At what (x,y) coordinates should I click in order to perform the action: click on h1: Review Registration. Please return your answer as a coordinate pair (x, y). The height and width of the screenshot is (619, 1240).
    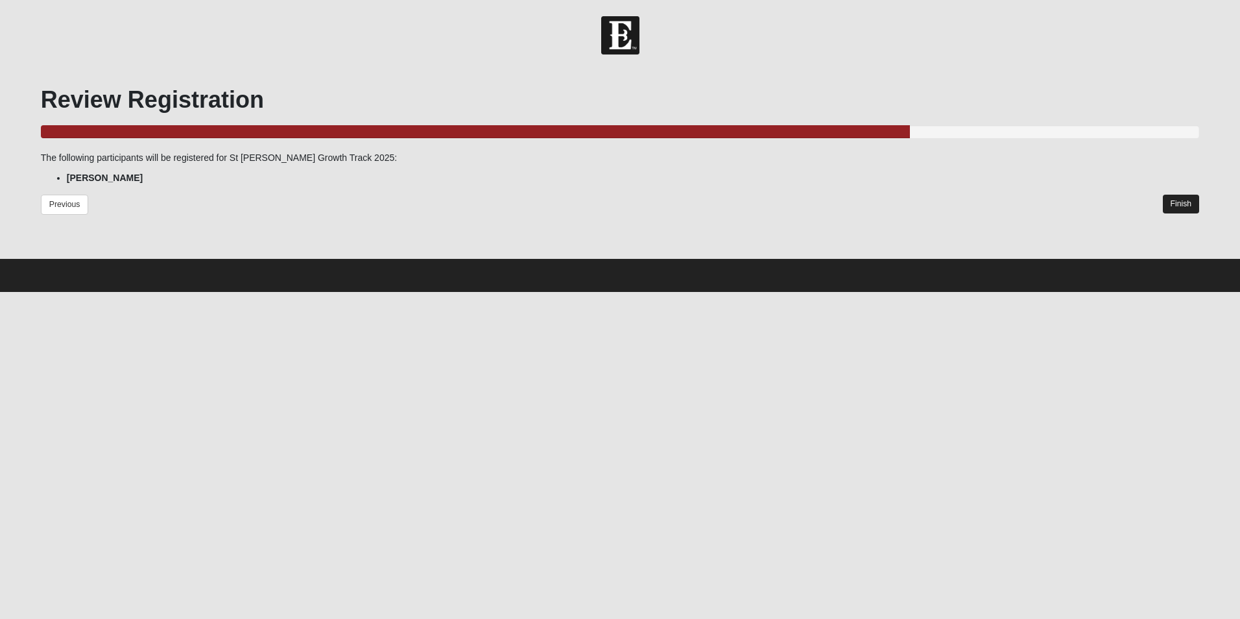
    Looking at the image, I should click on (620, 99).